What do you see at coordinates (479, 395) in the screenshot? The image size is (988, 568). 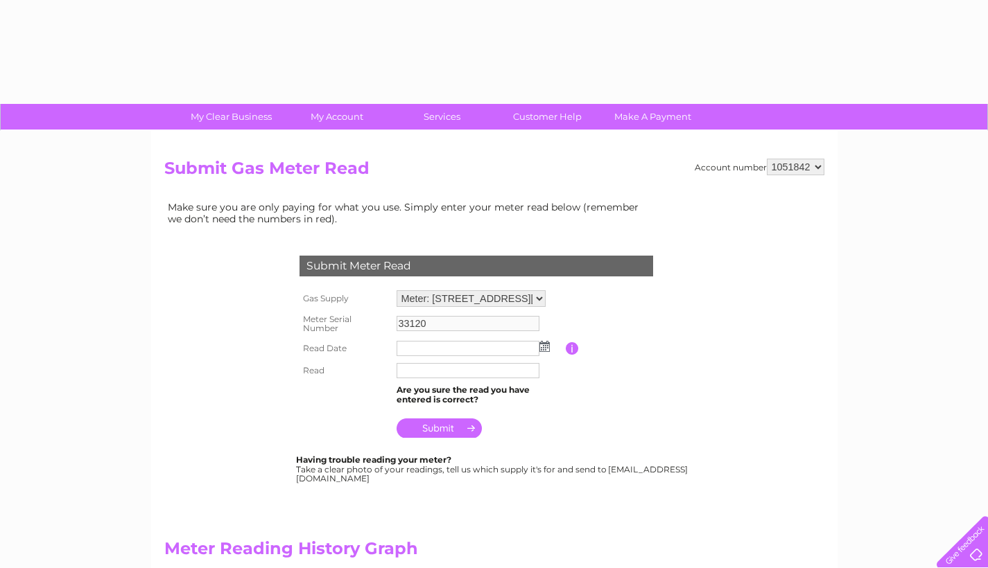 I see `td: Are you sure the read you have entered is correct?` at bounding box center [479, 395].